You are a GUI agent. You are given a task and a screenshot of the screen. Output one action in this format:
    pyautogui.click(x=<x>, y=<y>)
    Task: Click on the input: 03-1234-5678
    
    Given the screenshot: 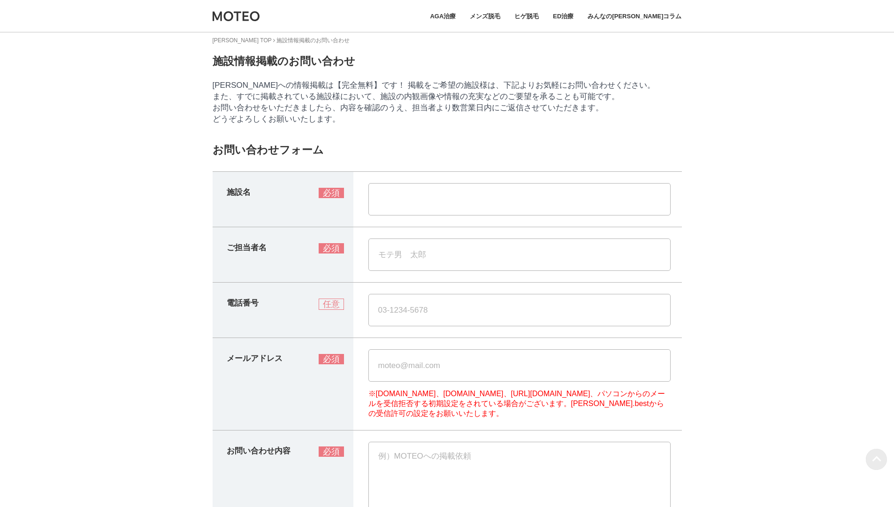 What is the action you would take?
    pyautogui.click(x=519, y=310)
    